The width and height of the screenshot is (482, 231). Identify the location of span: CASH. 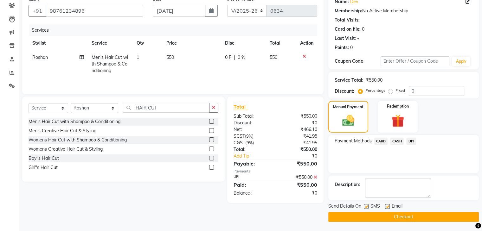
(397, 141).